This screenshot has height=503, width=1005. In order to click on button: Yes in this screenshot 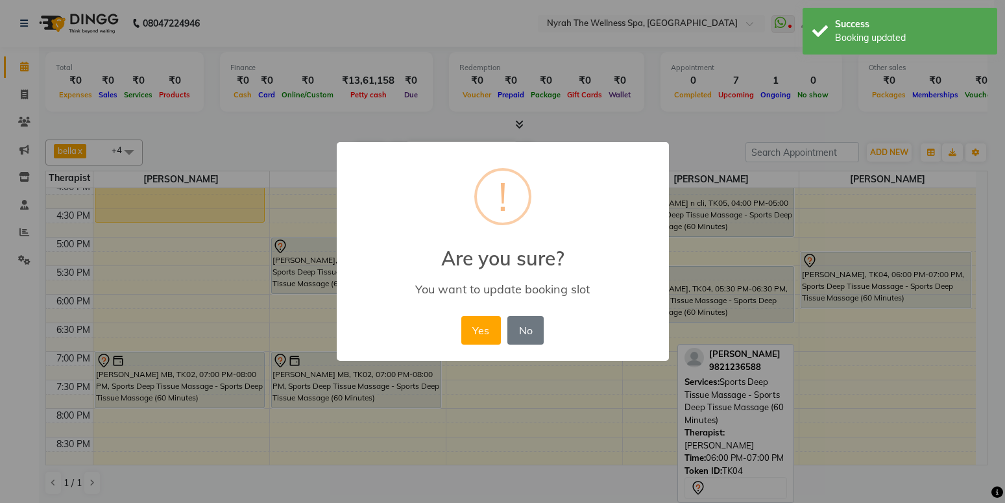, I will do `click(481, 330)`.